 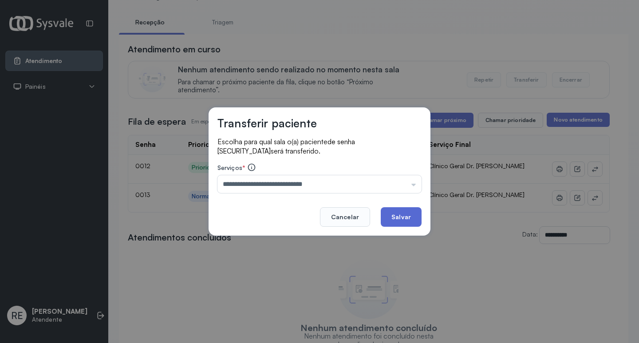 What do you see at coordinates (267, 123) in the screenshot?
I see `h3: Transferir paciente` at bounding box center [267, 123].